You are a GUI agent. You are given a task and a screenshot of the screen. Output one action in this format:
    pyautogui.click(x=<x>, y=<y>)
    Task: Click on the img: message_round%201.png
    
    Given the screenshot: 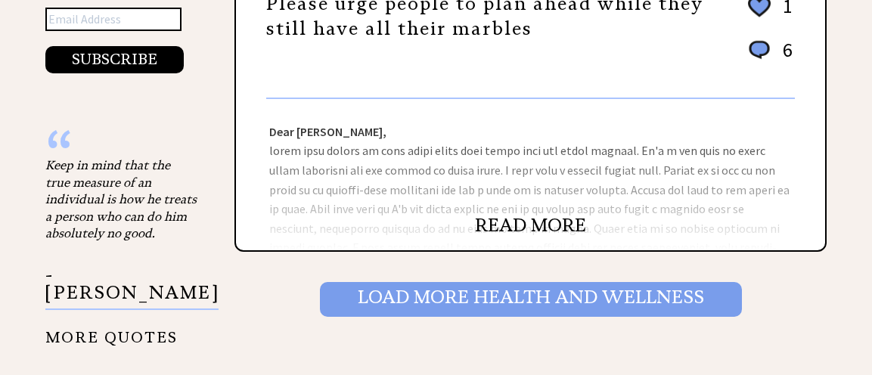 What is the action you would take?
    pyautogui.click(x=759, y=50)
    